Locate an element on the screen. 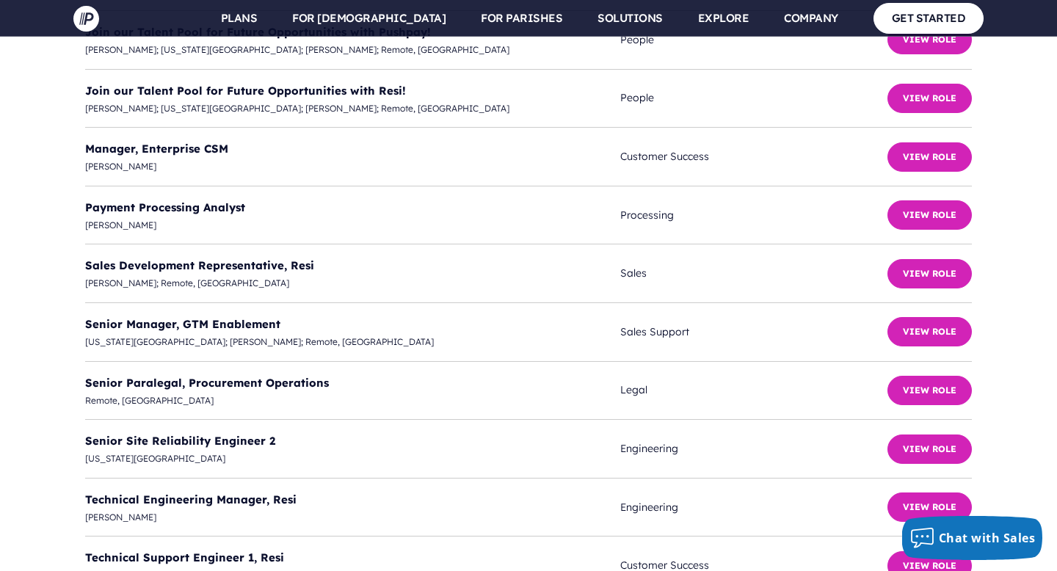  span: Sales is located at coordinates (753, 273).